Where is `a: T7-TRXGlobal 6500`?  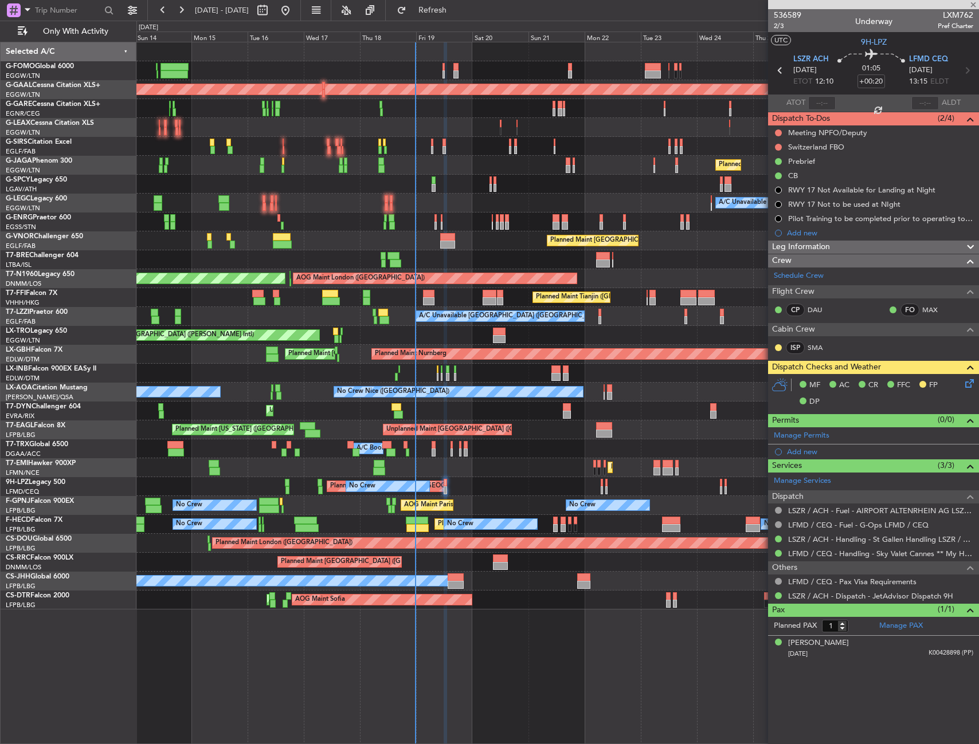
a: T7-TRXGlobal 6500 is located at coordinates (37, 445).